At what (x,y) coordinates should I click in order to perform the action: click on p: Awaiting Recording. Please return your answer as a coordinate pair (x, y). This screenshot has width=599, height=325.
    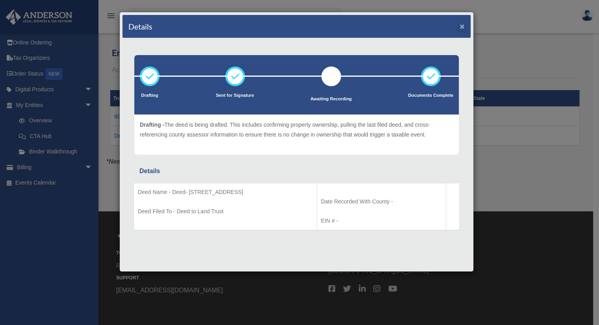
    Looking at the image, I should click on (331, 99).